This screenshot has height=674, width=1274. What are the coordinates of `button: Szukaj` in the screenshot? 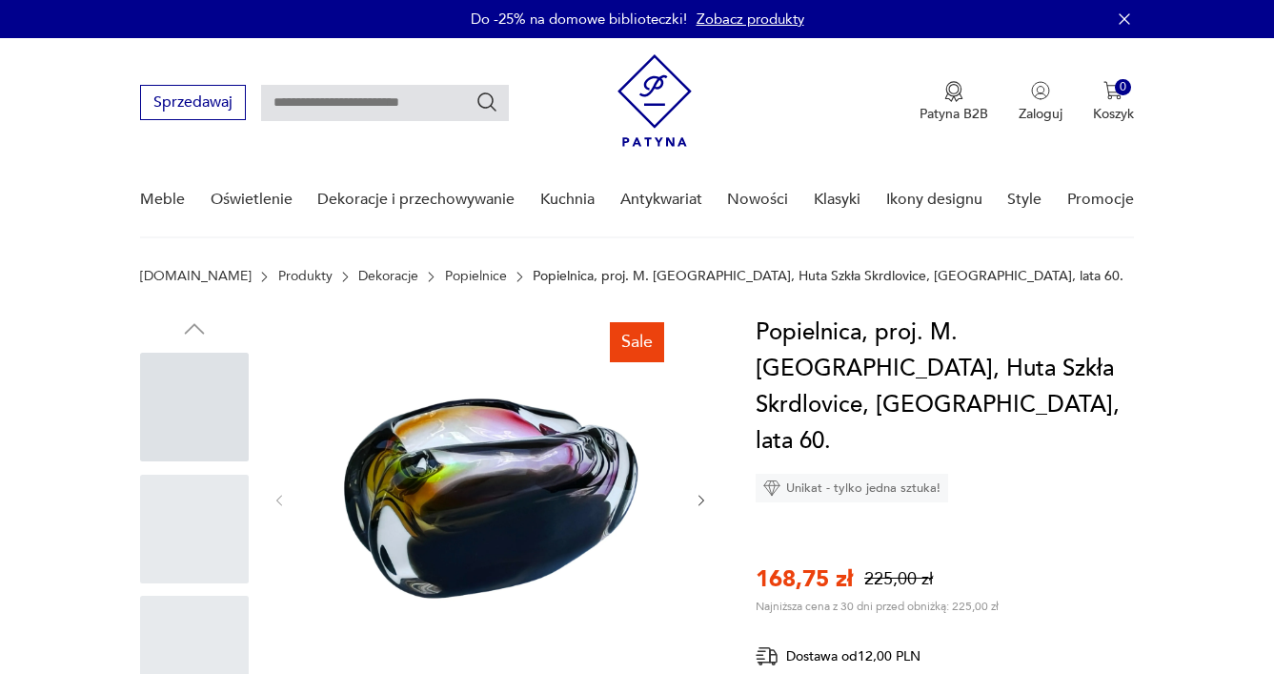 It's located at (487, 102).